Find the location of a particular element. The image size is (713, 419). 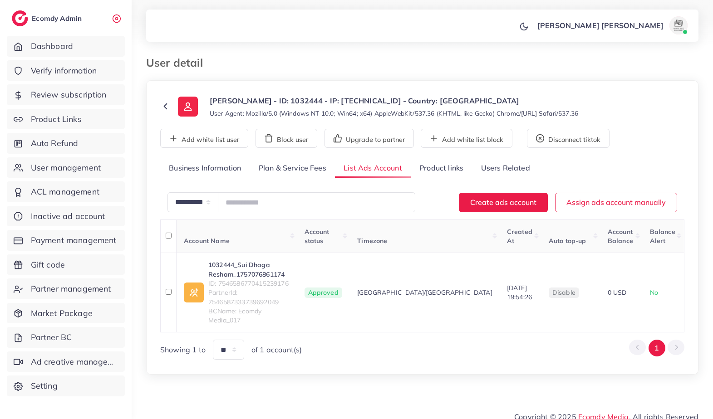

span: User management is located at coordinates (66, 168).